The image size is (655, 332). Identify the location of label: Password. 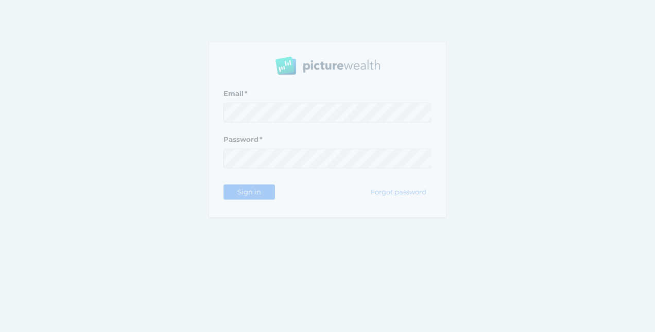
(328, 136).